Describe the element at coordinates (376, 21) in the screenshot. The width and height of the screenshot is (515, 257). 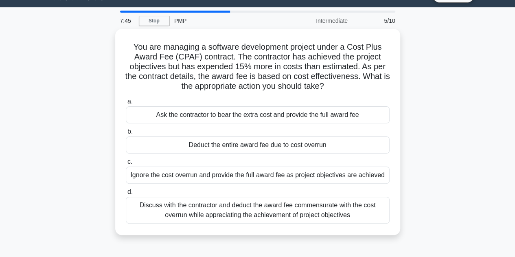
I see `div: 5/10` at that location.